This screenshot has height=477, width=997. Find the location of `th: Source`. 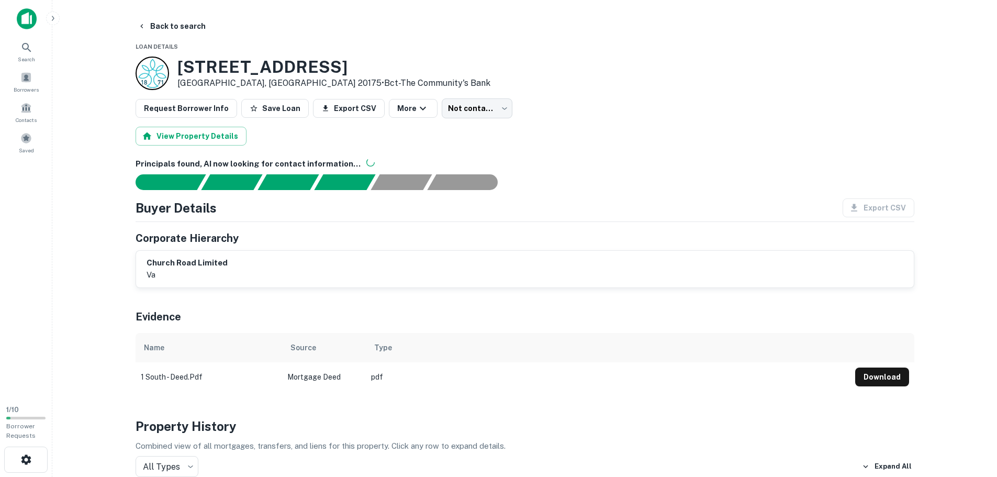

th: Source is located at coordinates (324, 347).